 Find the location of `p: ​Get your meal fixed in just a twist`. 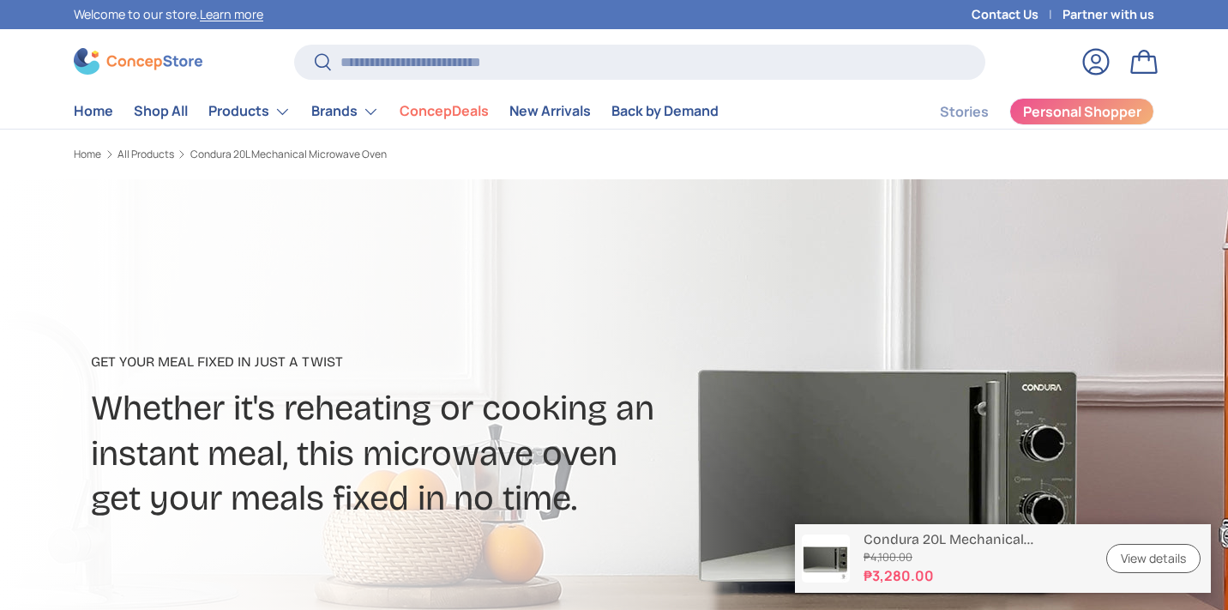

p: ​Get your meal fixed in just a twist is located at coordinates (420, 362).